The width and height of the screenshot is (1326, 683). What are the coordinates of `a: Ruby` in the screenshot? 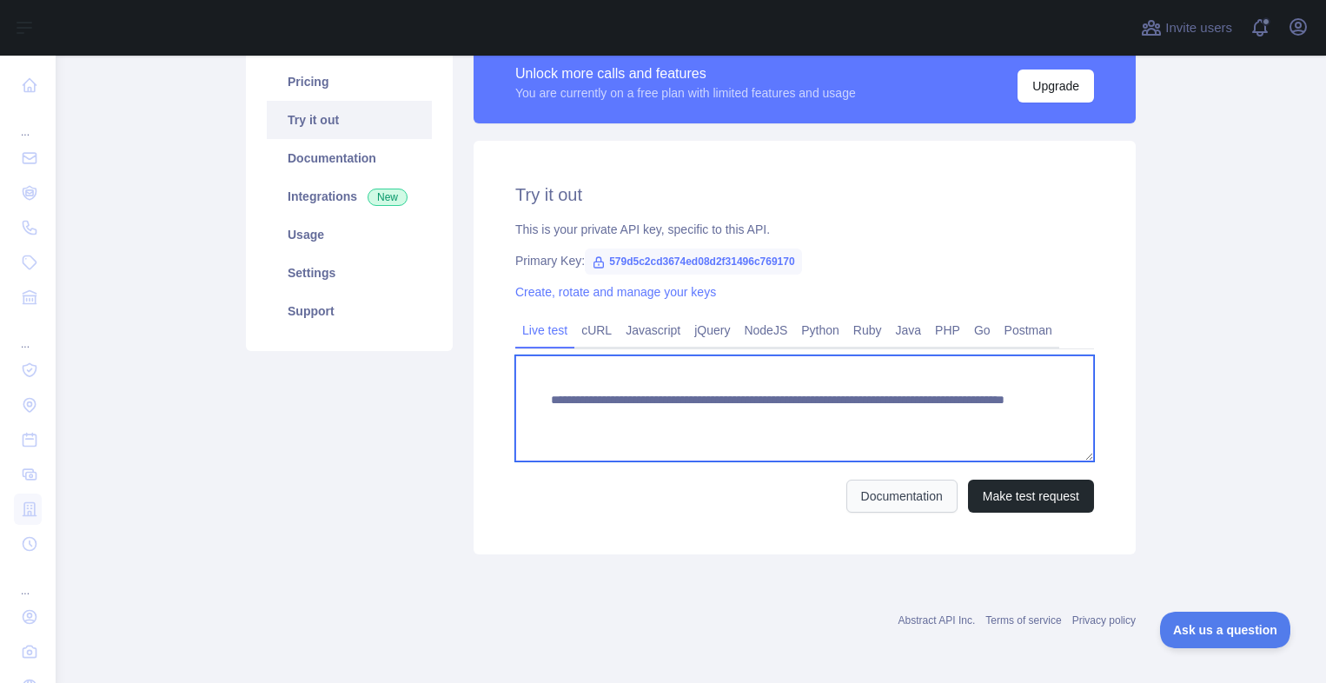 It's located at (867, 330).